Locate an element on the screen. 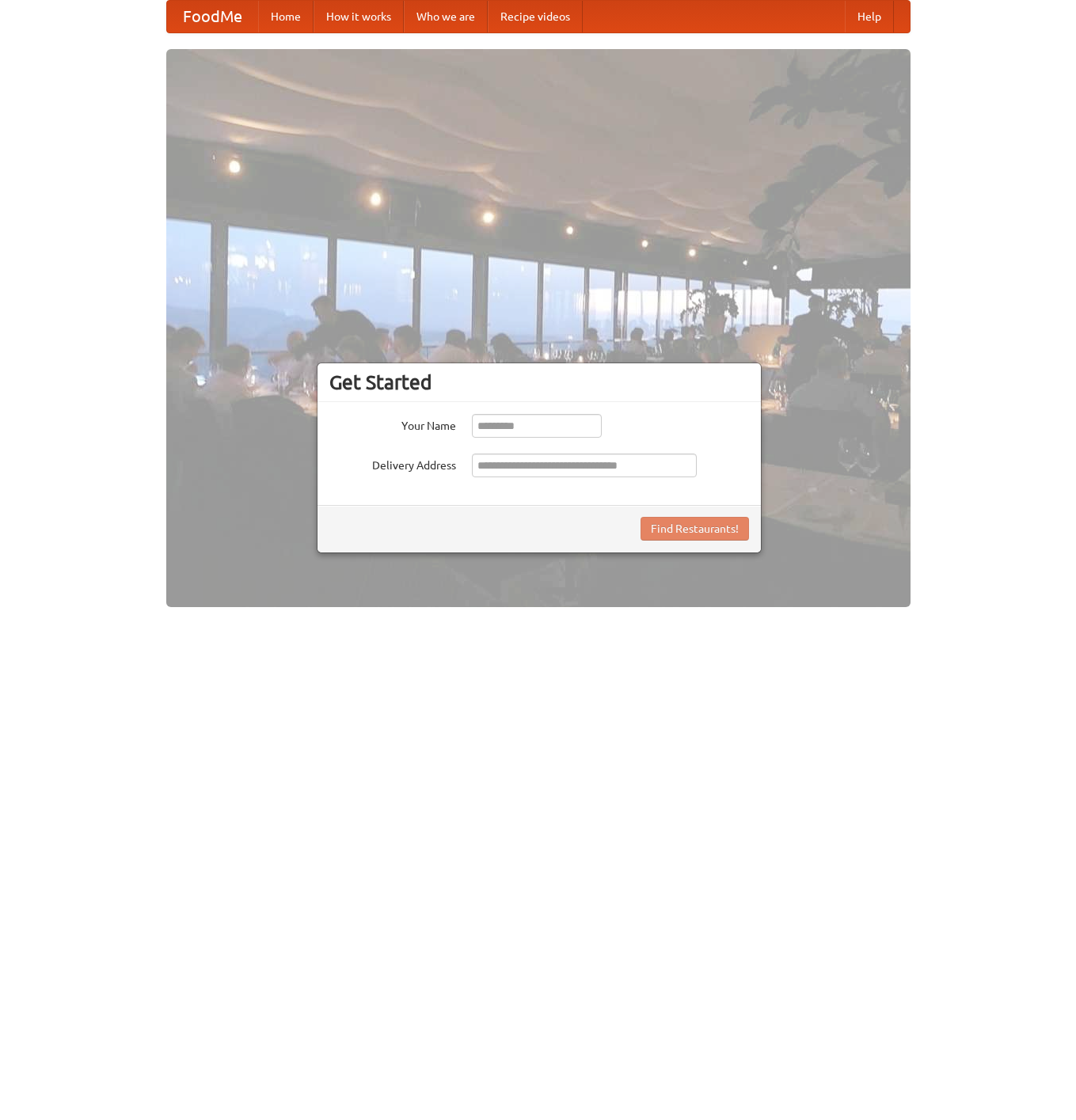 The width and height of the screenshot is (1076, 1120). label: Delivery Address is located at coordinates (393, 463).